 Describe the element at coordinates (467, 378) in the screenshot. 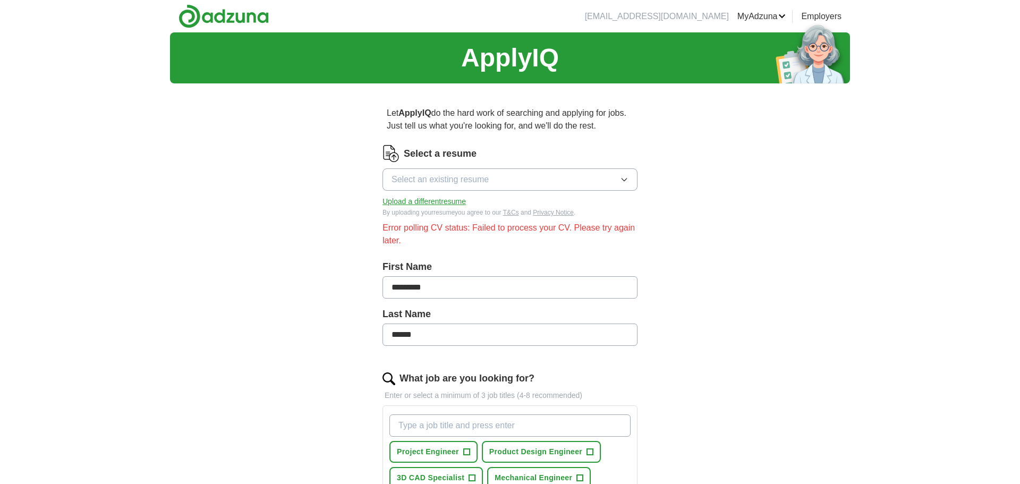

I see `label: What job are you looking for?` at that location.